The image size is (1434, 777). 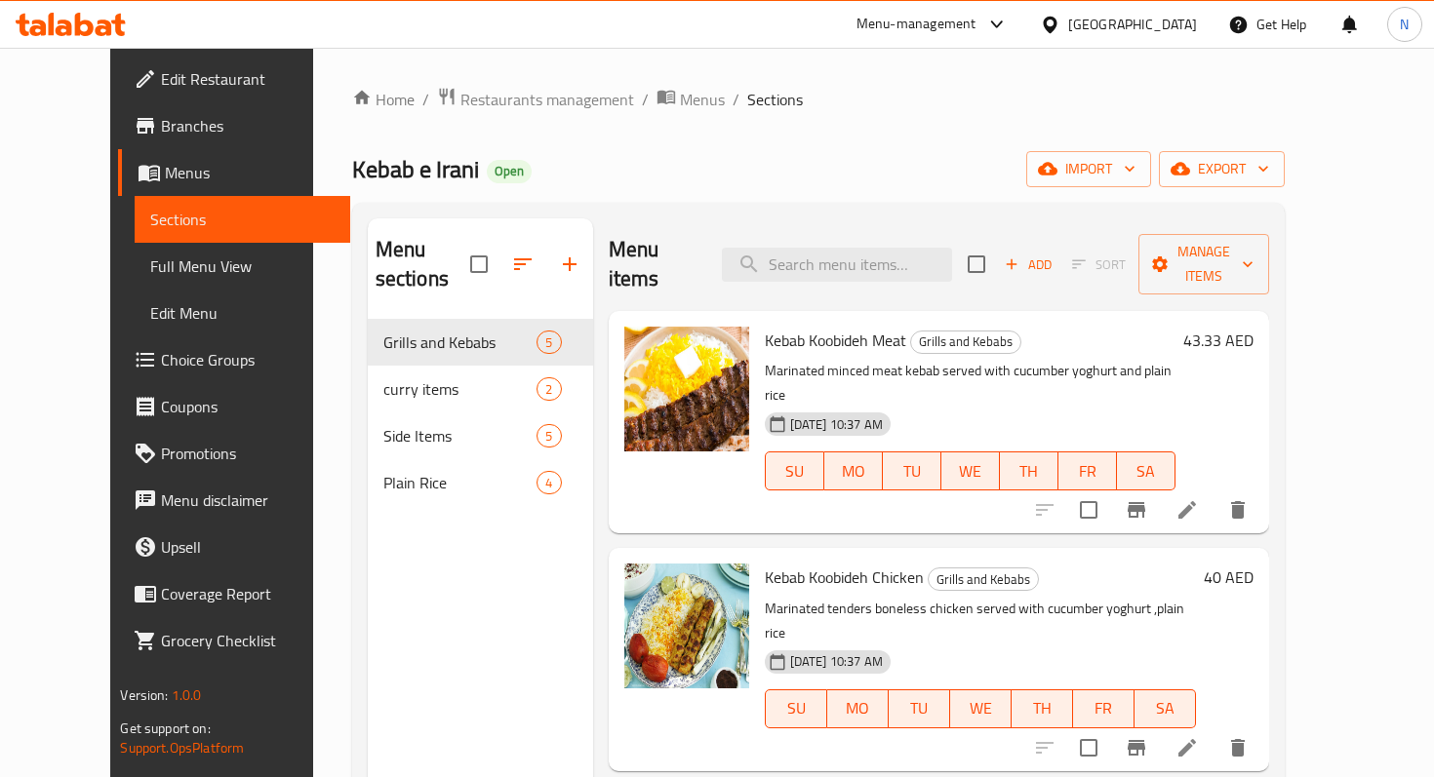 What do you see at coordinates (653, 264) in the screenshot?
I see `h2: Menu items` at bounding box center [653, 264].